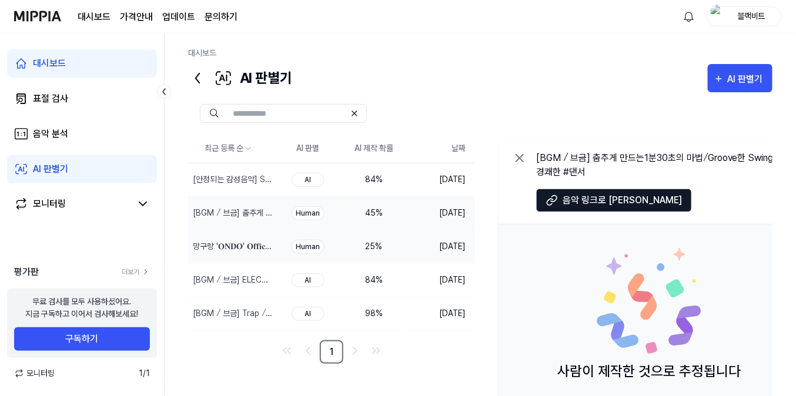 The image size is (796, 396). What do you see at coordinates (82, 339) in the screenshot?
I see `a: 구독하기` at bounding box center [82, 339].